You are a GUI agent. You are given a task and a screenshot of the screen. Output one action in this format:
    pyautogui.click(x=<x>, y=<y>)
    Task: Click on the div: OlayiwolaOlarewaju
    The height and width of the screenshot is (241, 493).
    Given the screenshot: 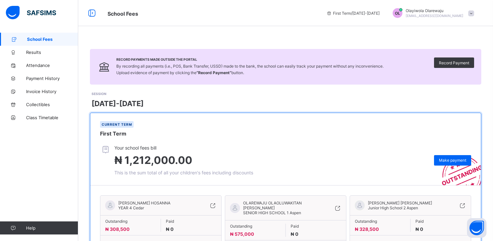 What is the action you would take?
    pyautogui.click(x=432, y=13)
    